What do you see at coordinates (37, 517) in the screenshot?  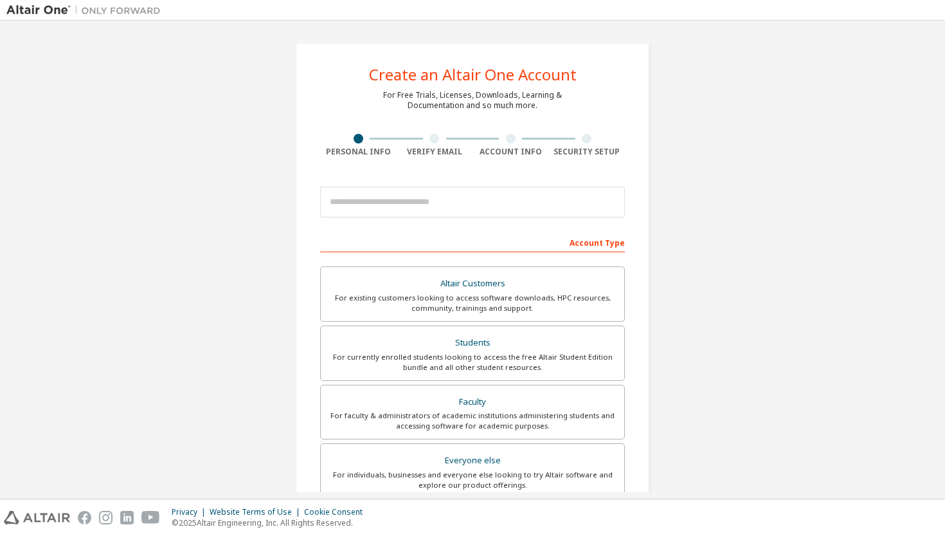 I see `img: altair_logo.svg` at bounding box center [37, 517].